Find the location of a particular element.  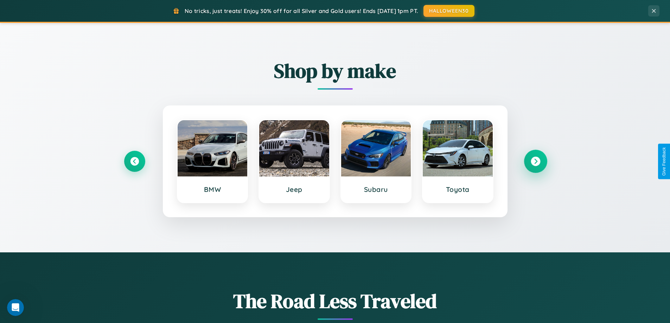

h1: The Road Less Traveled is located at coordinates (335, 301).